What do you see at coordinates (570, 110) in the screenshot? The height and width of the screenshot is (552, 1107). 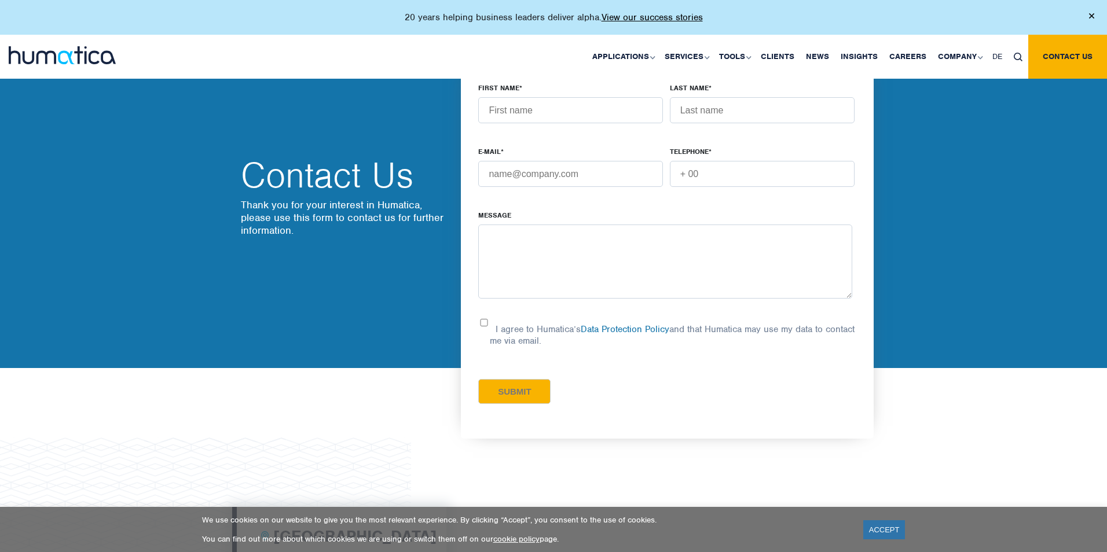 I see `input: First name` at bounding box center [570, 110].